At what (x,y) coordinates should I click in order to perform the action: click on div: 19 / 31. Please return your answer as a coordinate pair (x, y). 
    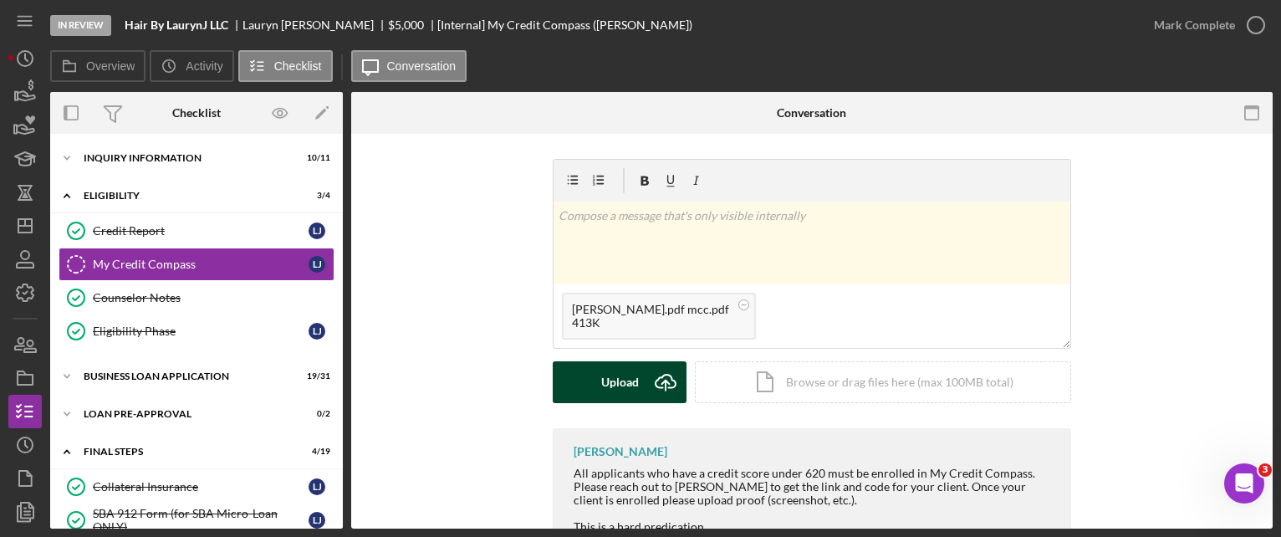
    Looking at the image, I should click on (315, 376).